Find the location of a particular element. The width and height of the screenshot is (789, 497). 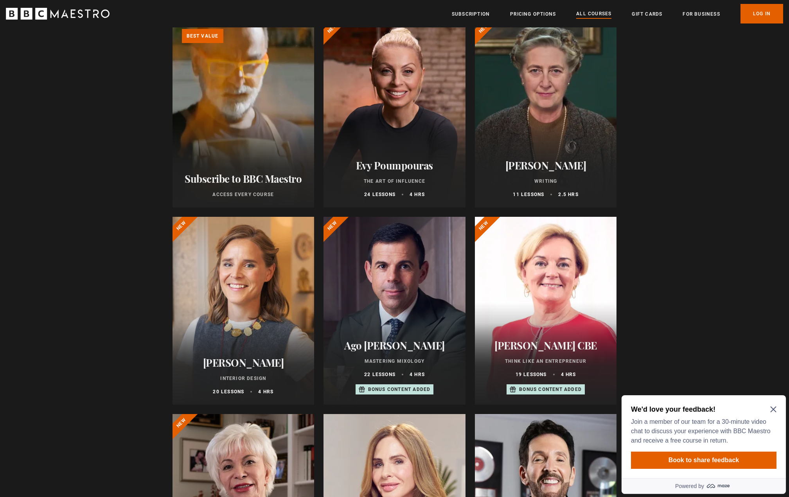

a: For business is located at coordinates (701, 14).